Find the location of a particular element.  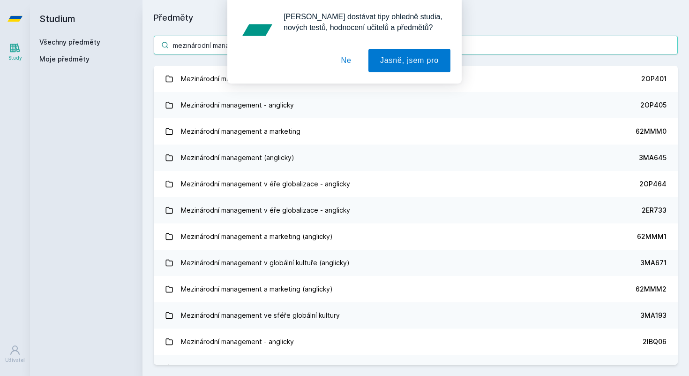

img: notification icon is located at coordinates (258, 30).